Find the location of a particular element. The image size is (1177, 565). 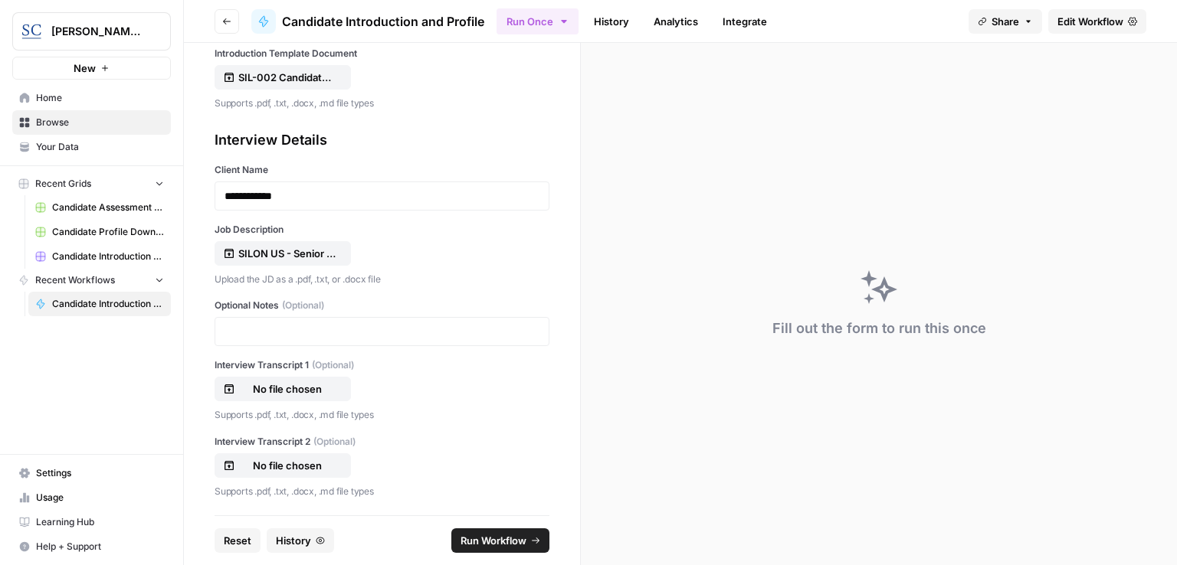

a: Your Data is located at coordinates (91, 147).